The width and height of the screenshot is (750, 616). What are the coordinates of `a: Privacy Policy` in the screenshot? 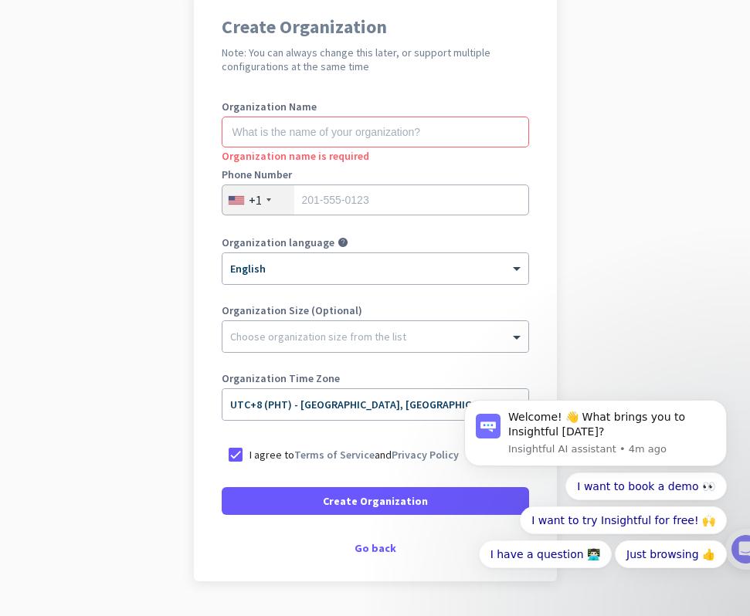 It's located at (425, 455).